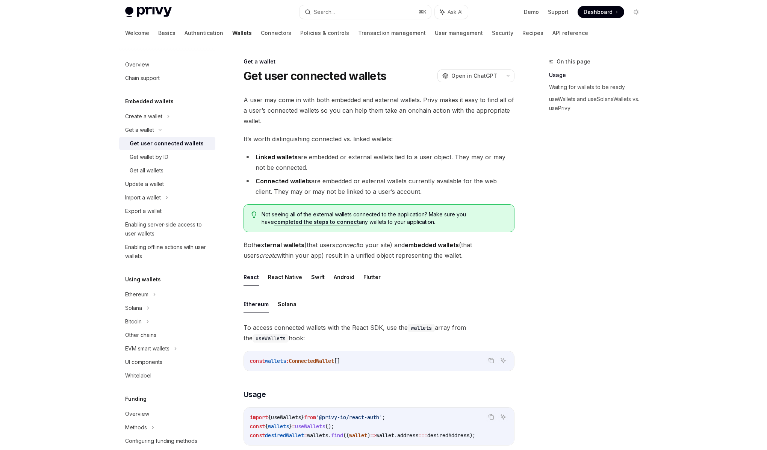 This screenshot has width=767, height=450. I want to click on div: Import a wallet, so click(143, 198).